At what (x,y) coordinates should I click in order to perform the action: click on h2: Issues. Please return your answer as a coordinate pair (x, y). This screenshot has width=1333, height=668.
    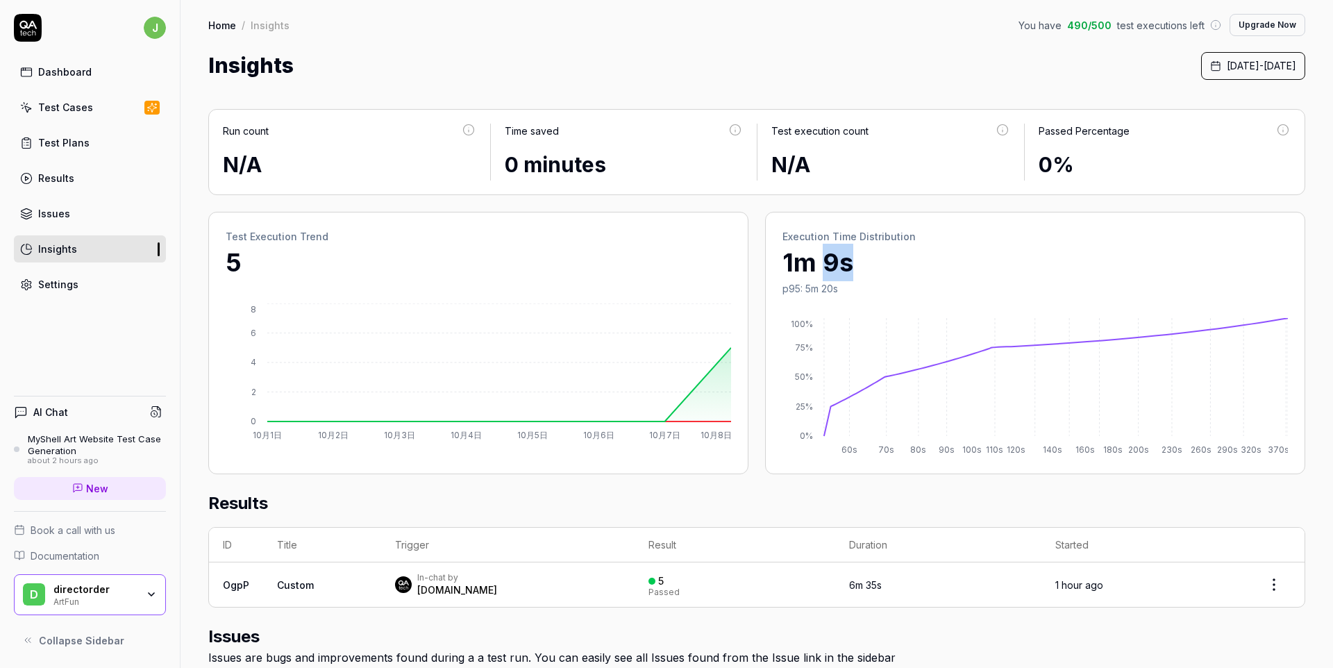
    Looking at the image, I should click on (757, 636).